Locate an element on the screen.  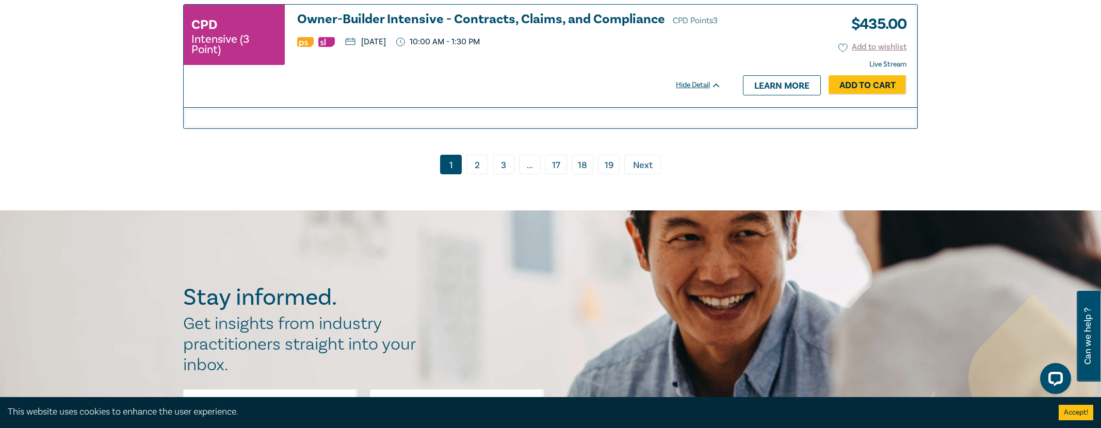
a: 18 is located at coordinates (583, 165).